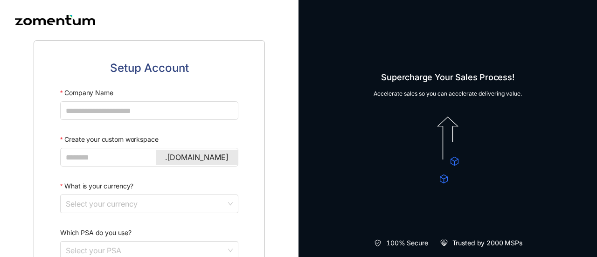 Image resolution: width=597 pixels, height=257 pixels. What do you see at coordinates (448, 77) in the screenshot?
I see `span: Supercharge Your Sales Process!` at bounding box center [448, 77].